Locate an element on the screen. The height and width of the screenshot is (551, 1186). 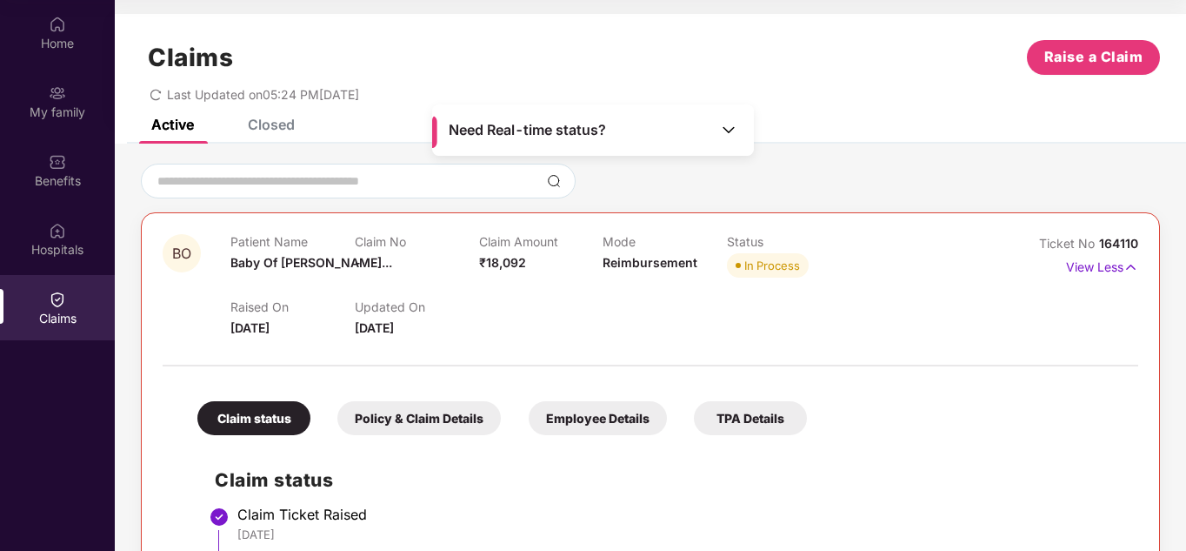
h2: Claim status is located at coordinates (668, 479).